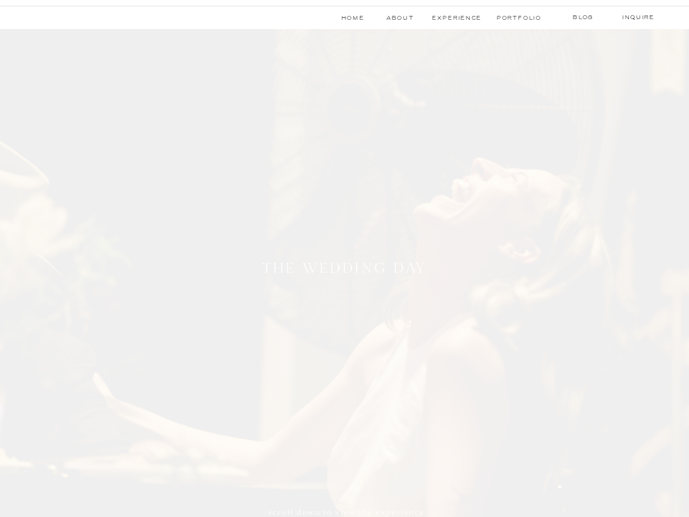 This screenshot has width=689, height=517. I want to click on nav: Portfolio, so click(518, 18).